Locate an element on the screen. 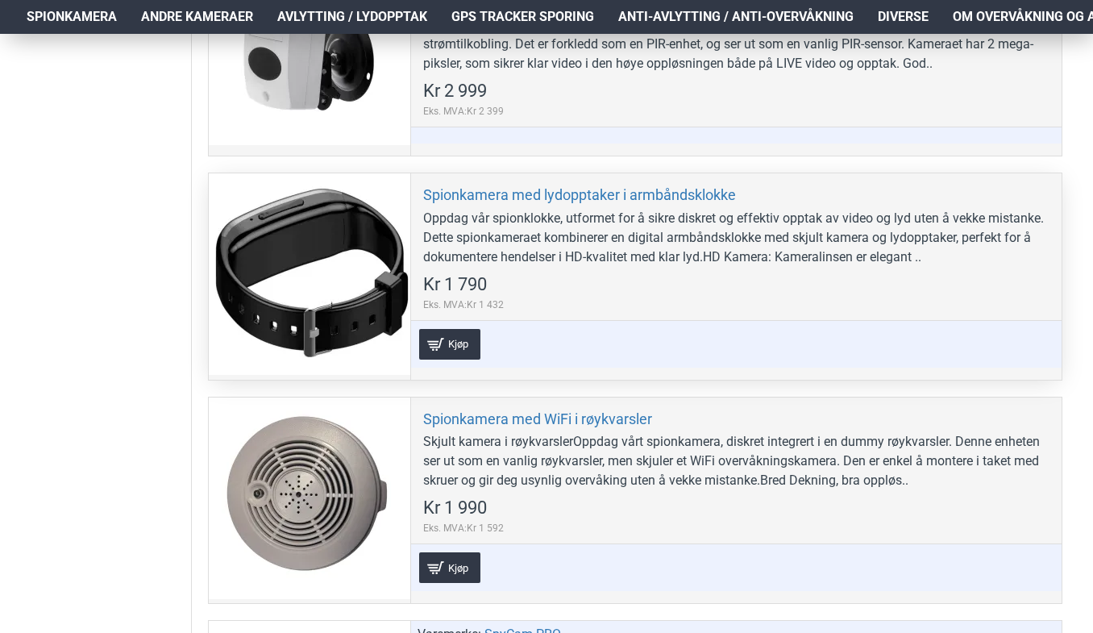  span: Anti-avlytting / Anti-overvåkning is located at coordinates (736, 17).